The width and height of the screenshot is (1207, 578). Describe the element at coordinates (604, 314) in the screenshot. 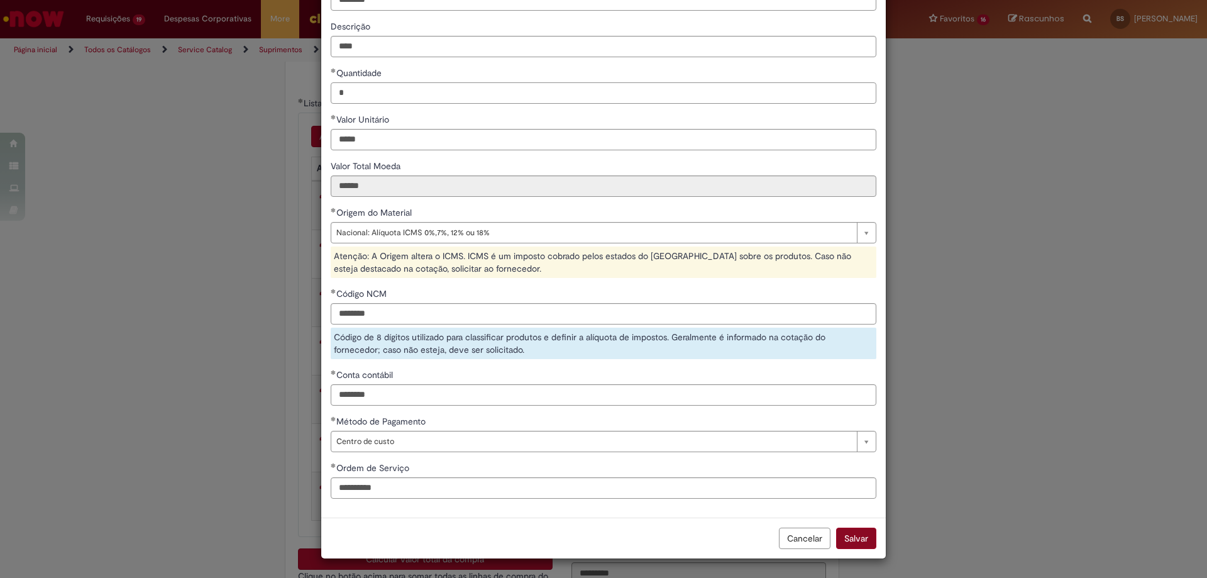

I see `input: Código NCM` at that location.